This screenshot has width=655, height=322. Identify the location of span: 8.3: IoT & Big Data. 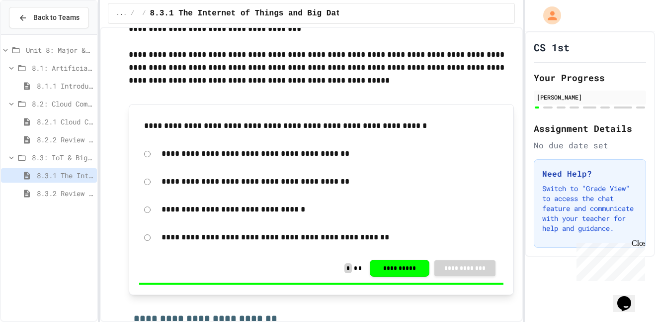
(62, 157).